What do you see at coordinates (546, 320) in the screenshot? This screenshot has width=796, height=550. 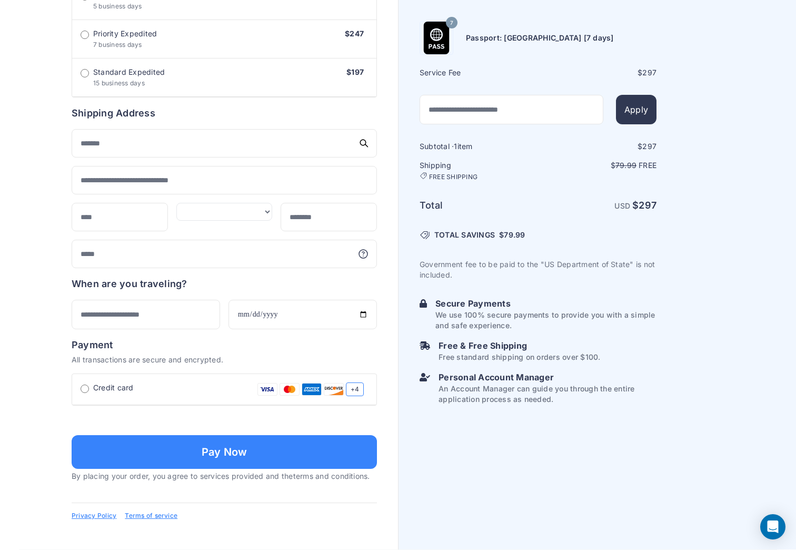 I see `p: We use 100% secure payments to provide you with a simple and safe experience.` at bounding box center [546, 320].